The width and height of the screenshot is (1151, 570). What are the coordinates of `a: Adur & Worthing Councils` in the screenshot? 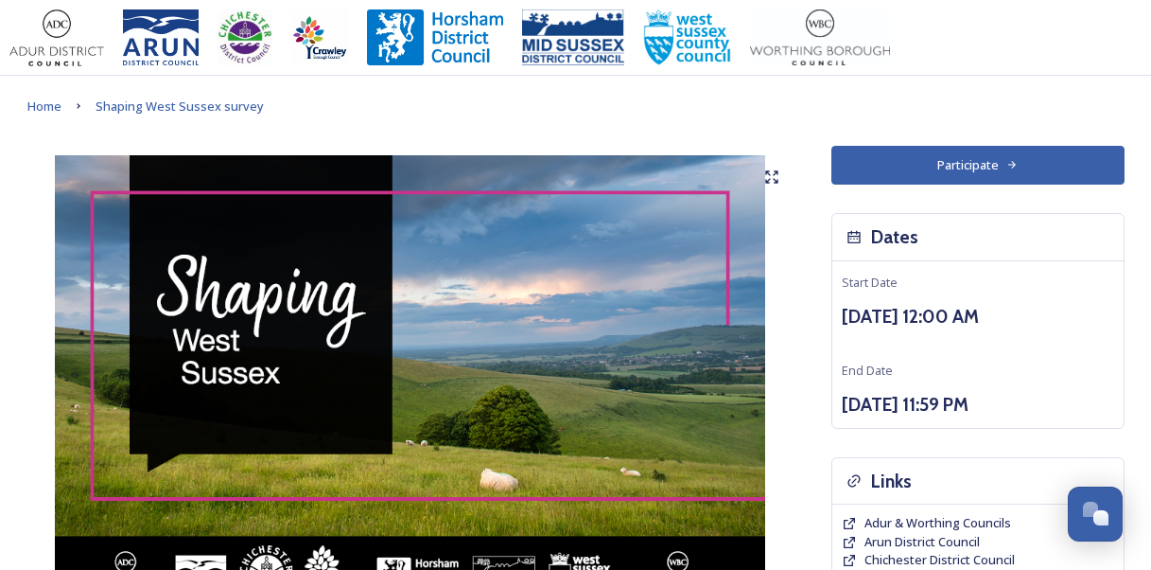 It's located at (938, 522).